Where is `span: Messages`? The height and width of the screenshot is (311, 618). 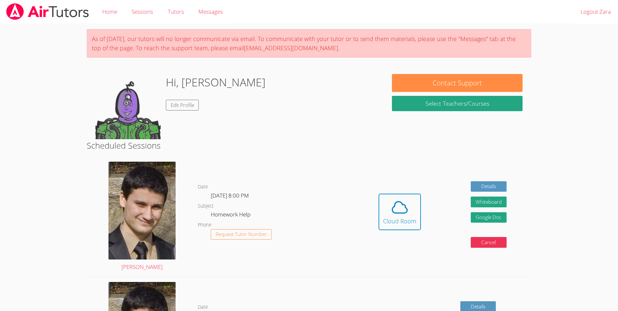
span: Messages is located at coordinates (210, 11).